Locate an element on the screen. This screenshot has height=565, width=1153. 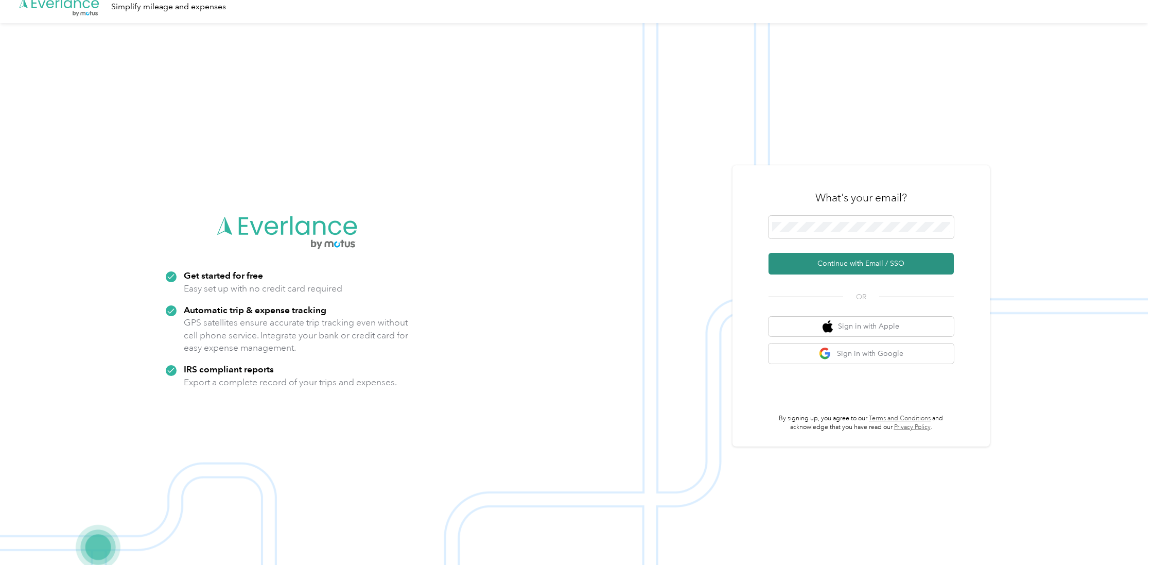
p: Easy set up with no credit card required is located at coordinates (263, 288).